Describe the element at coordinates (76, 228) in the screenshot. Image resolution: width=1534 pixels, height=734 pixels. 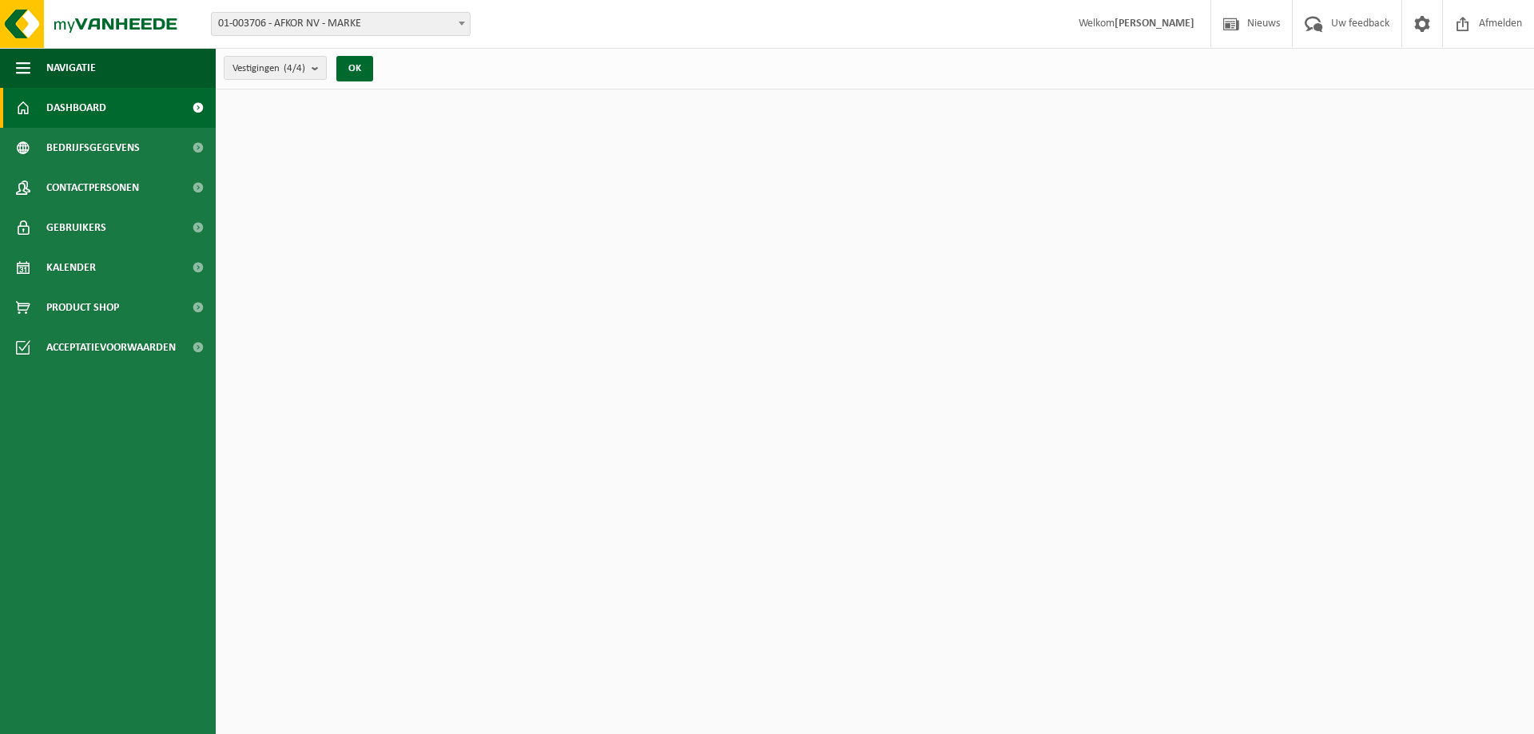
I see `span: Gebruikers` at that location.